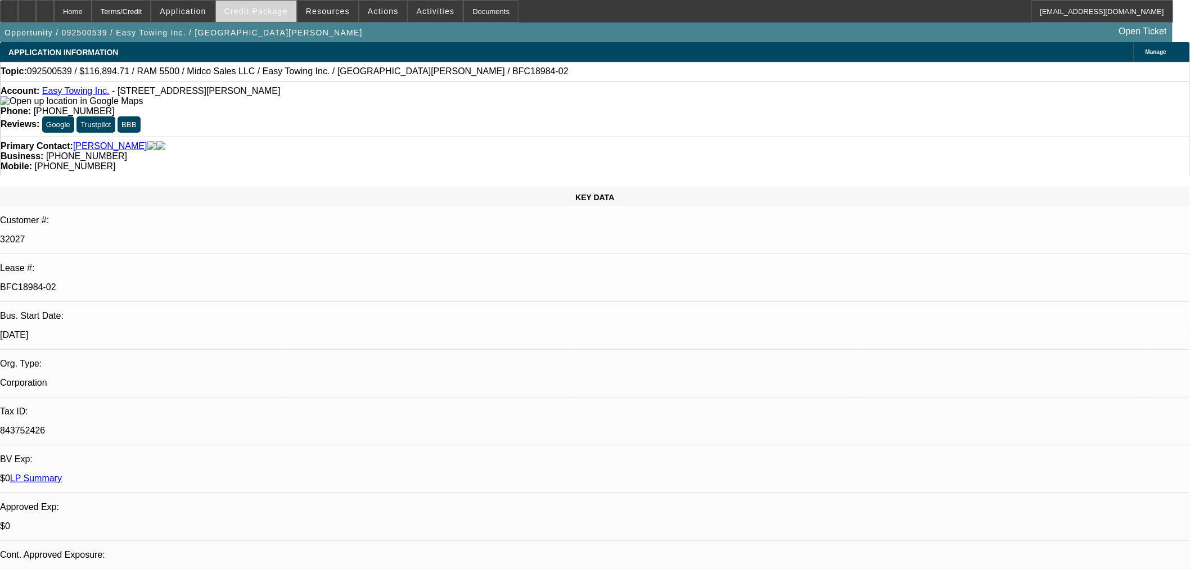 Image resolution: width=1190 pixels, height=569 pixels. Describe the element at coordinates (183, 11) in the screenshot. I see `span: Application` at that location.